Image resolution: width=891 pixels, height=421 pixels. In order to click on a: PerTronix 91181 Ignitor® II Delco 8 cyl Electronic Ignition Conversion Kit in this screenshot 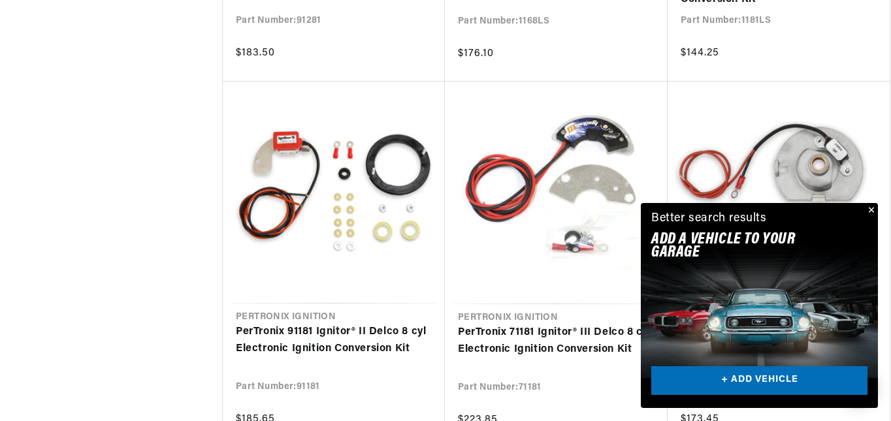, I will do `click(334, 340)`.